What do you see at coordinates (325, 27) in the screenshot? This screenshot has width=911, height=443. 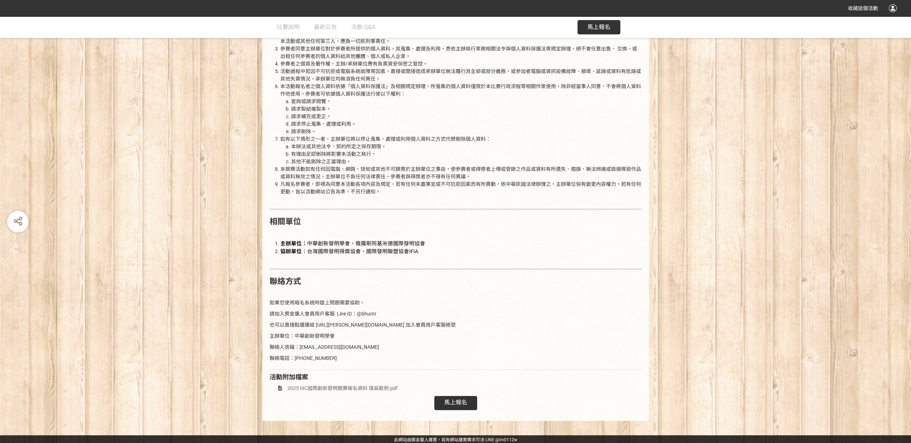 I see `a: 最新公告` at bounding box center [325, 27].